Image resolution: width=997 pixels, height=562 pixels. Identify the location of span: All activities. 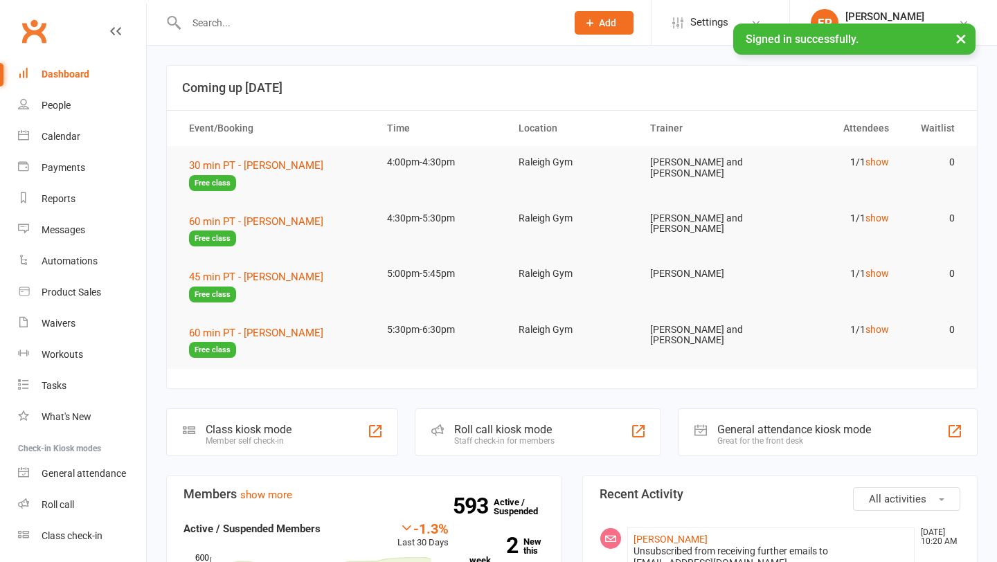
(897, 499).